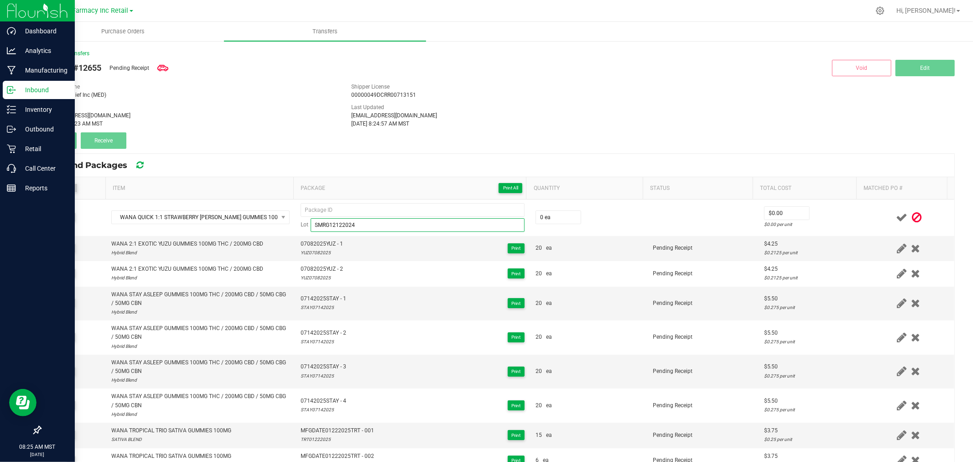  Describe the element at coordinates (510, 187) in the screenshot. I see `span: Print All` at that location.